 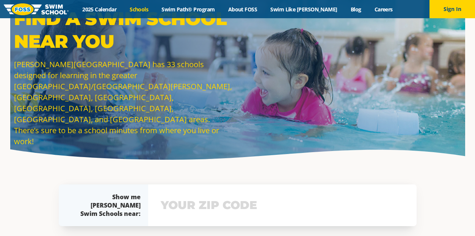 I want to click on a: Blog, so click(x=356, y=9).